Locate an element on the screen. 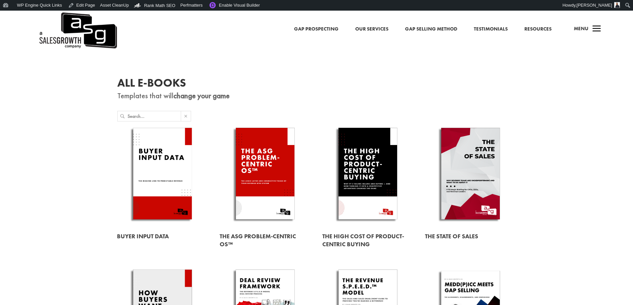 Image resolution: width=633 pixels, height=305 pixels. span: Menu is located at coordinates (581, 29).